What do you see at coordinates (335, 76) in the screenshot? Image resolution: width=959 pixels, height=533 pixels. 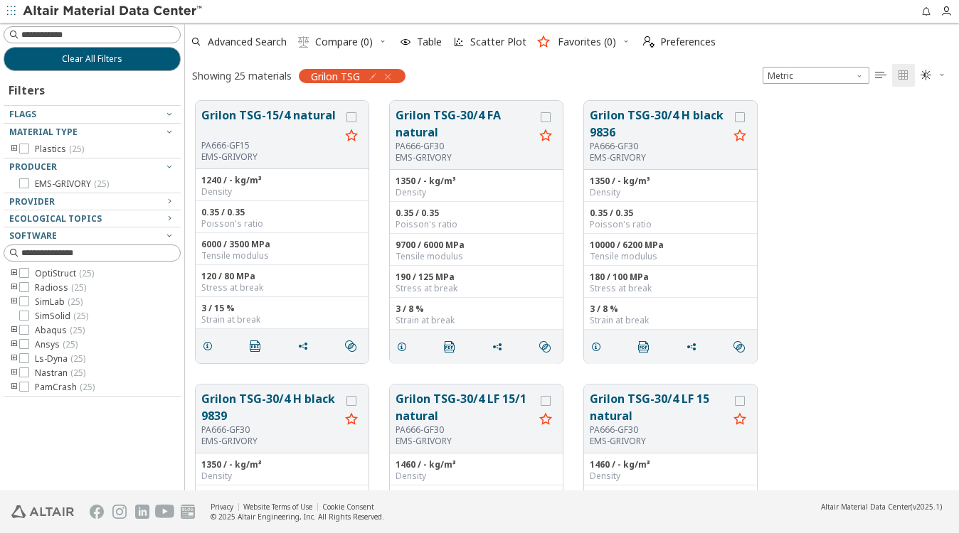 I see `span: Grilon TSG` at bounding box center [335, 76].